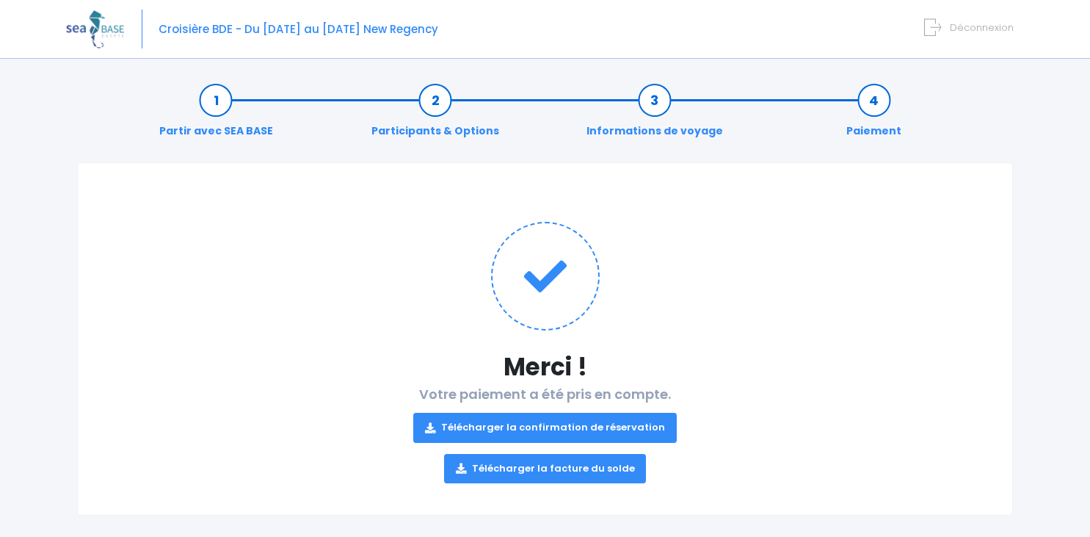  Describe the element at coordinates (546, 468) in the screenshot. I see `a: Télécharger la facture du solde` at that location.